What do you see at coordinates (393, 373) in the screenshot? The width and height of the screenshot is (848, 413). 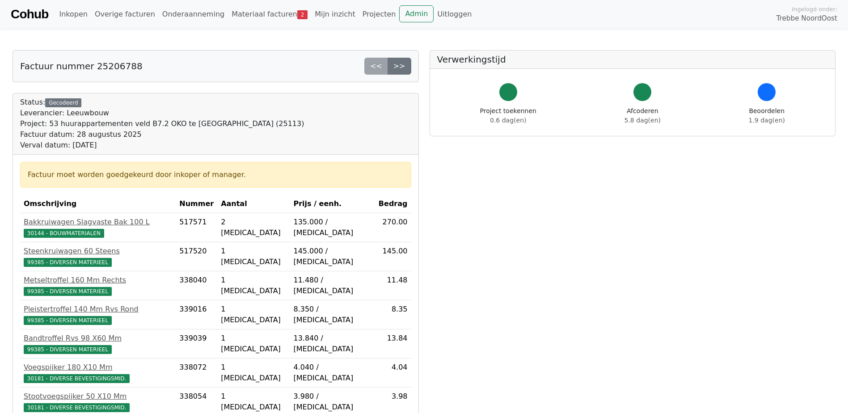 I see `td: 4.04` at bounding box center [393, 373].